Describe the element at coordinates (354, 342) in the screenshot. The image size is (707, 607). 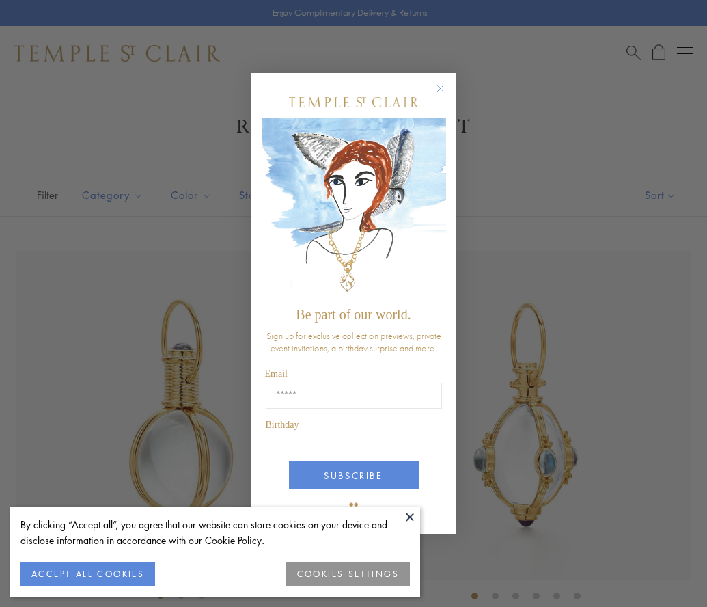
I see `span: Sign up for exclusive collection previews, private event invitations, a birthday surprise and more.` at that location.